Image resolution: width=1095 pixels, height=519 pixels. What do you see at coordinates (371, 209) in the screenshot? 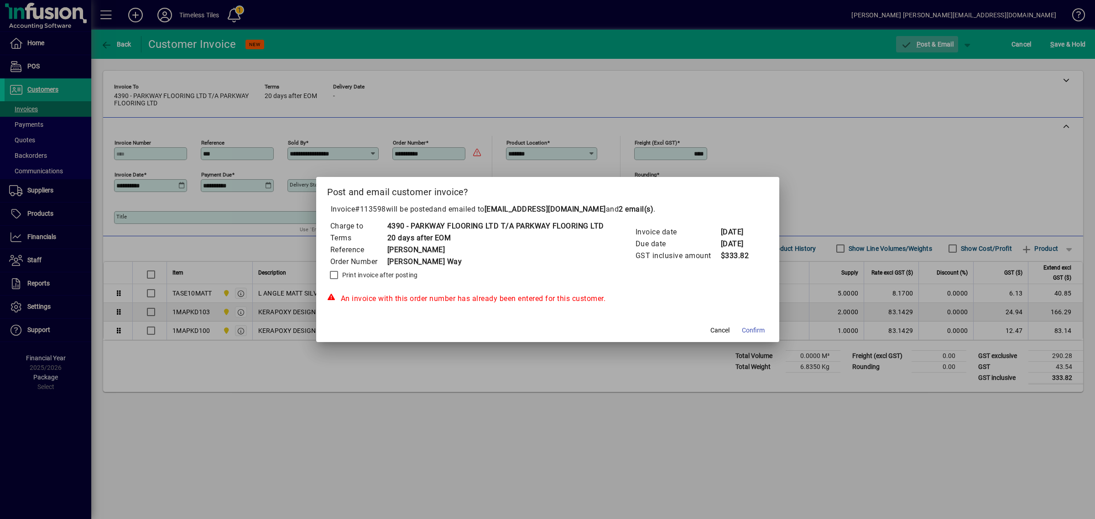
I see `span: #113598` at bounding box center [371, 209].